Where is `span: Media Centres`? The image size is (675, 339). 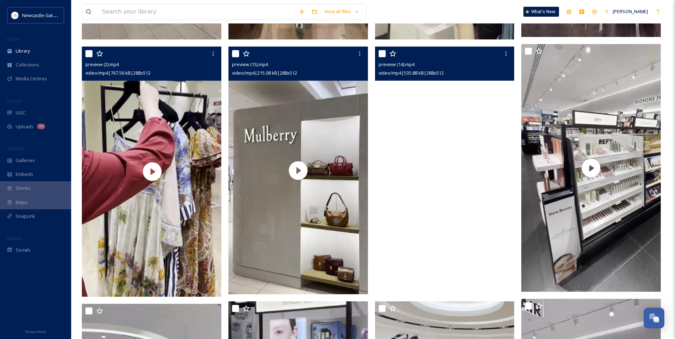
span: Media Centres is located at coordinates (31, 79).